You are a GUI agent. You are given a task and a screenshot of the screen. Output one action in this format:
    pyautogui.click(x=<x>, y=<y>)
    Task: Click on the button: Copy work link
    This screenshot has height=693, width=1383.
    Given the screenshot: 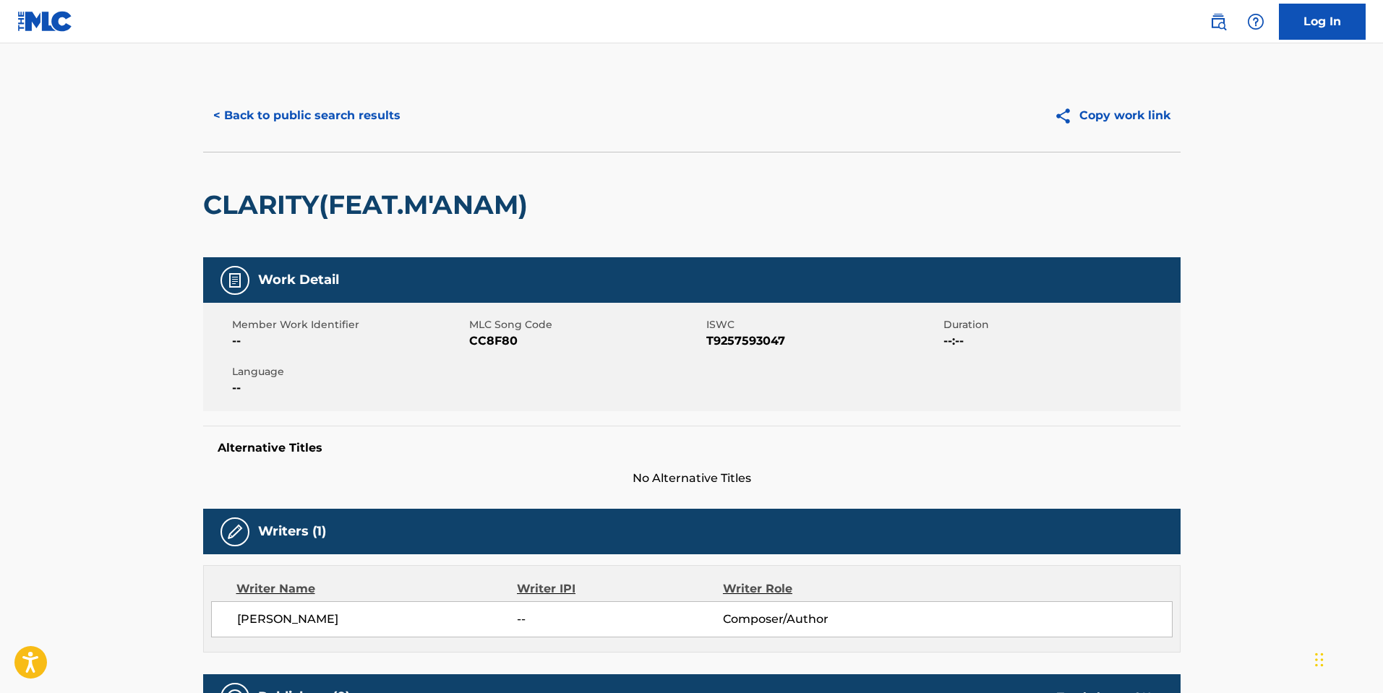 What is the action you would take?
    pyautogui.click(x=1112, y=116)
    